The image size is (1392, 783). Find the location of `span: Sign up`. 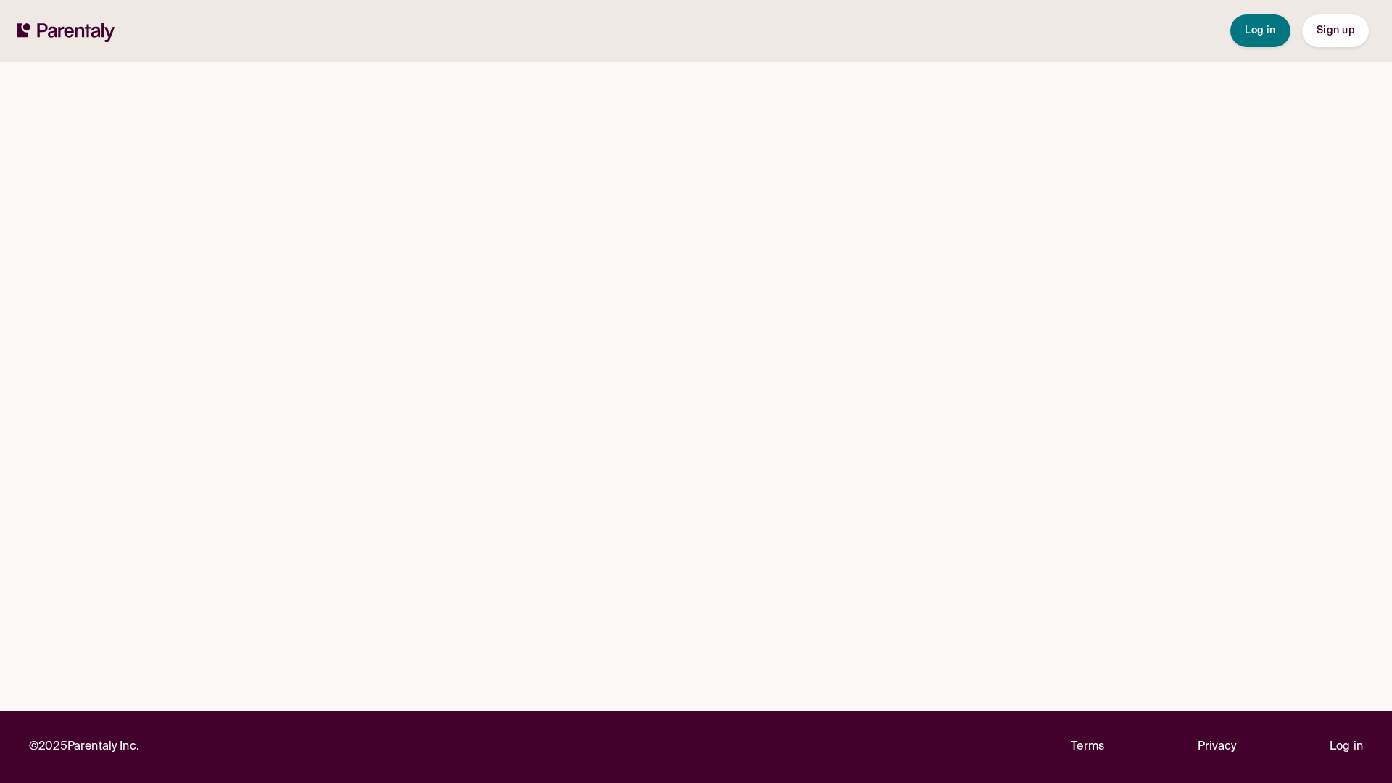

span: Sign up is located at coordinates (1335, 30).